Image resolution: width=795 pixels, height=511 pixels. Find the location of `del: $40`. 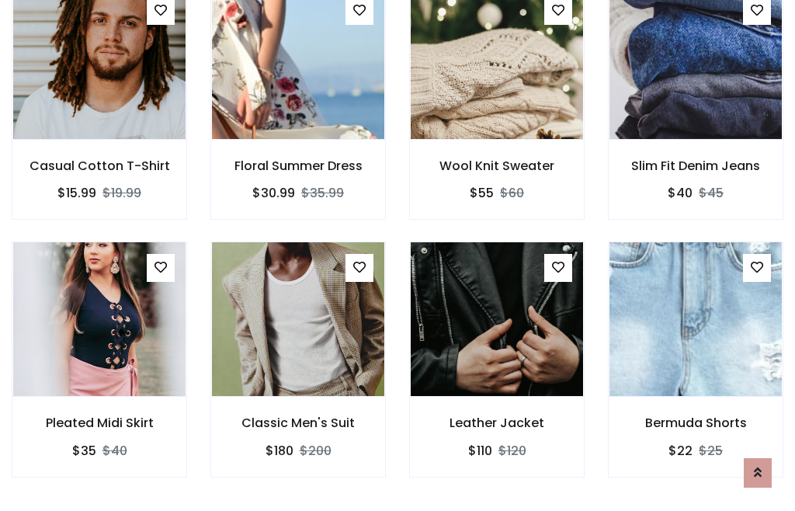

del: $40 is located at coordinates (115, 450).